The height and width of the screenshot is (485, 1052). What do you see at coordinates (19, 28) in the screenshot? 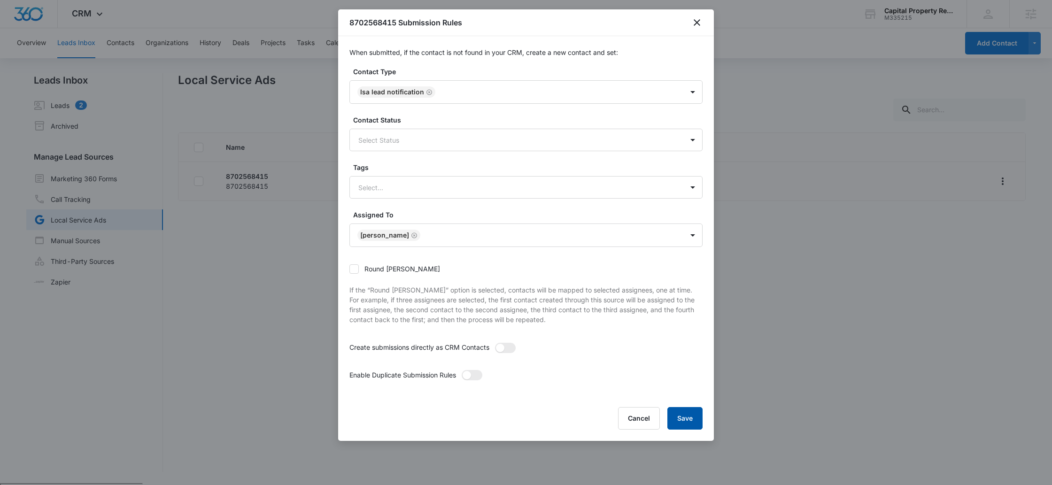
I see `img: website_grey.svg` at bounding box center [19, 28].